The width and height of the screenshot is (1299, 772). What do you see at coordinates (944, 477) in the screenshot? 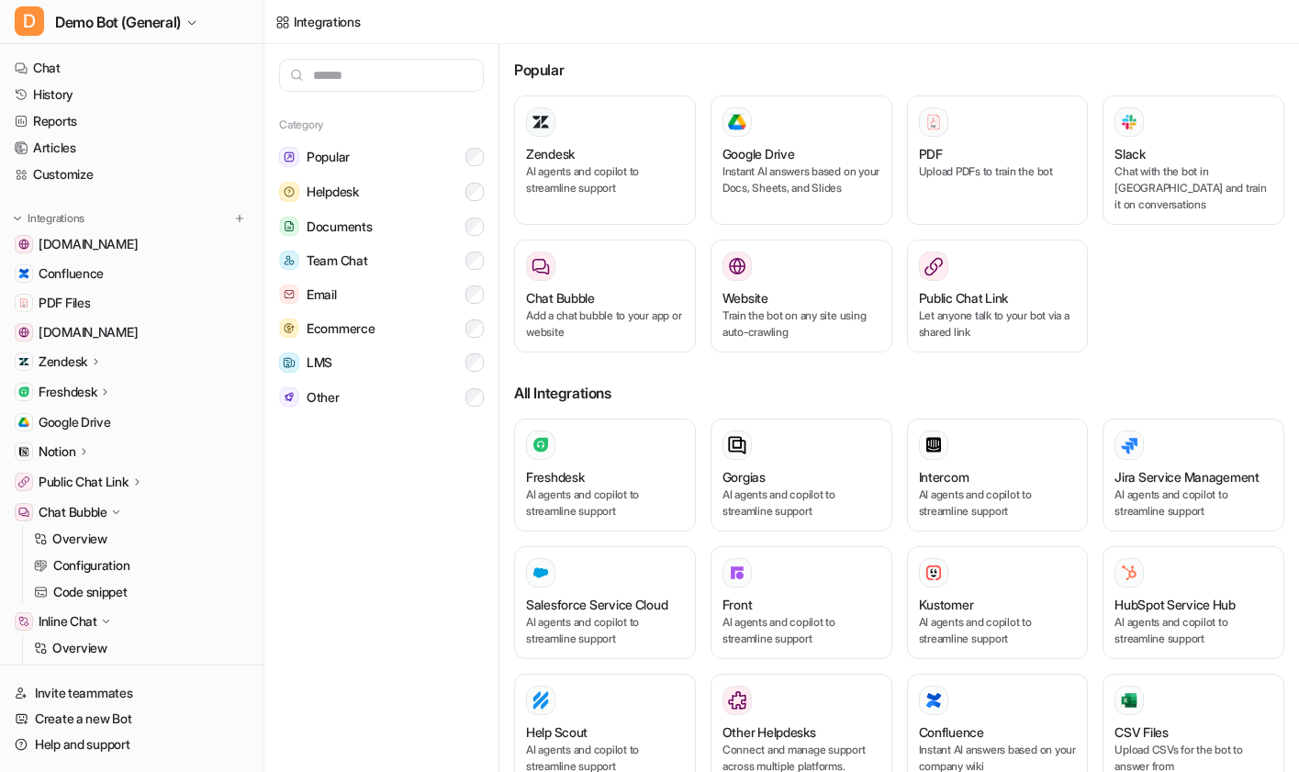
I see `h3: Intercom` at bounding box center [944, 477].